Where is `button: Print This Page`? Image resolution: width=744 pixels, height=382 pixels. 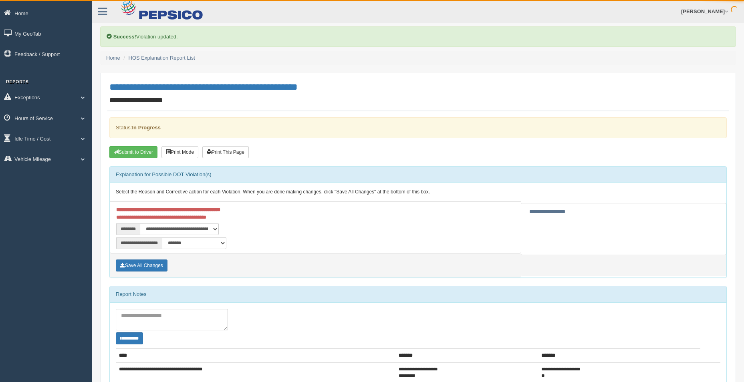
button: Print This Page is located at coordinates (226, 152).